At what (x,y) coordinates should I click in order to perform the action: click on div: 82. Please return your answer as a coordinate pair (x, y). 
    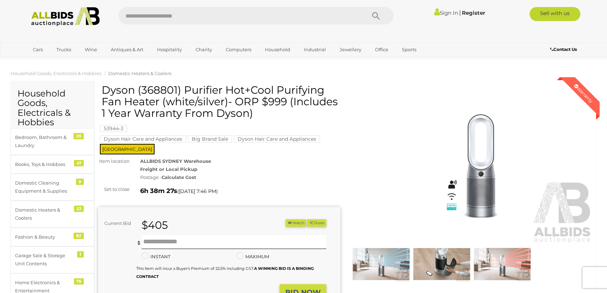
    Looking at the image, I should click on (78, 235).